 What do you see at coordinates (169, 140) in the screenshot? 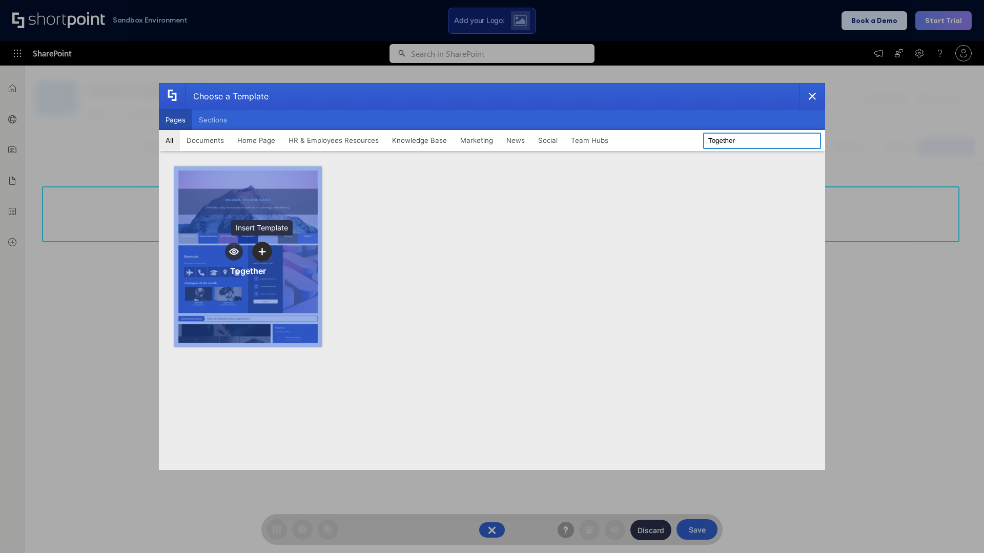
I see `button: All` at bounding box center [169, 140].